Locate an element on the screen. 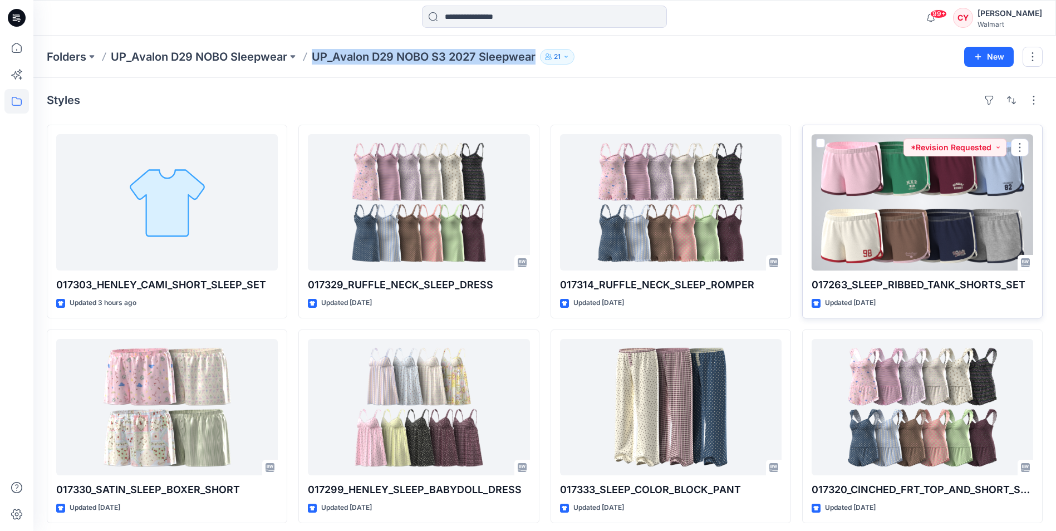 Image resolution: width=1056 pixels, height=531 pixels. p: 21 is located at coordinates (557, 57).